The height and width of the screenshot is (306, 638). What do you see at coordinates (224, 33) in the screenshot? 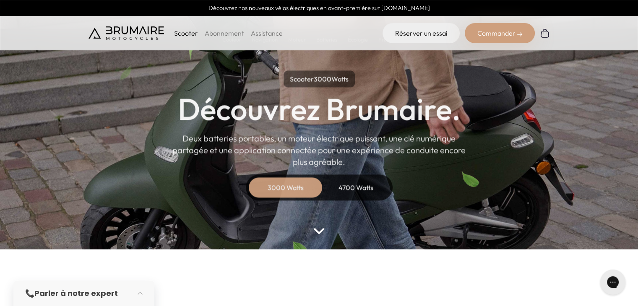
I see `a: Abonnement` at bounding box center [224, 33].